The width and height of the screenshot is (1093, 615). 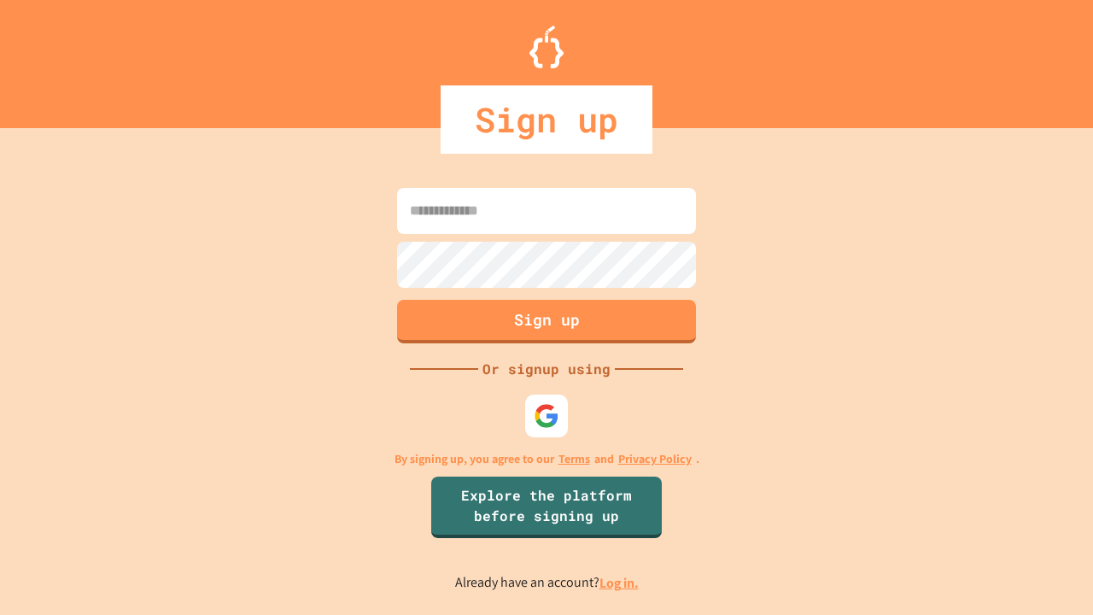 I want to click on img: Logo.svg, so click(x=547, y=47).